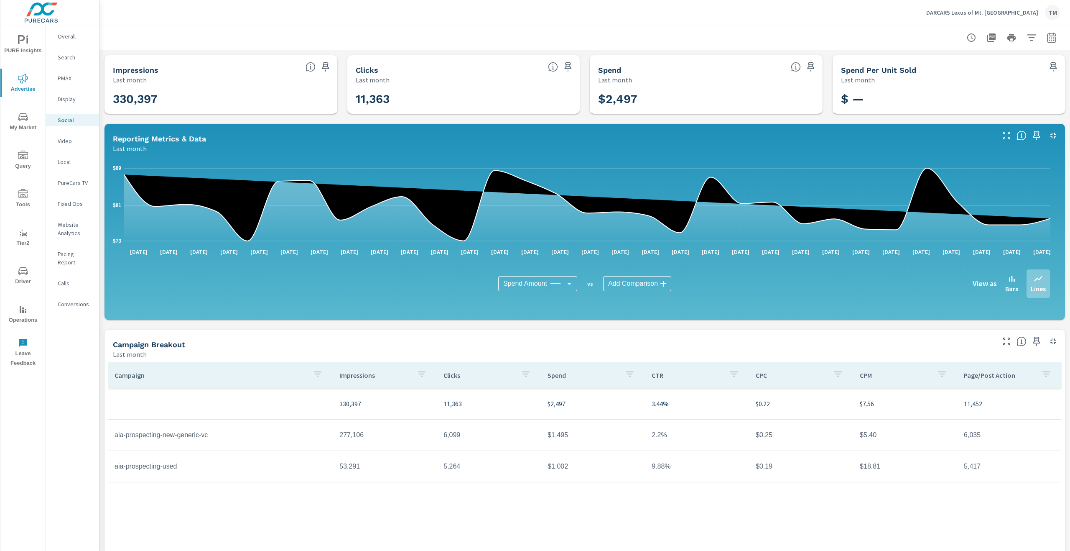 The height and width of the screenshot is (551, 1070). I want to click on p: Search, so click(75, 57).